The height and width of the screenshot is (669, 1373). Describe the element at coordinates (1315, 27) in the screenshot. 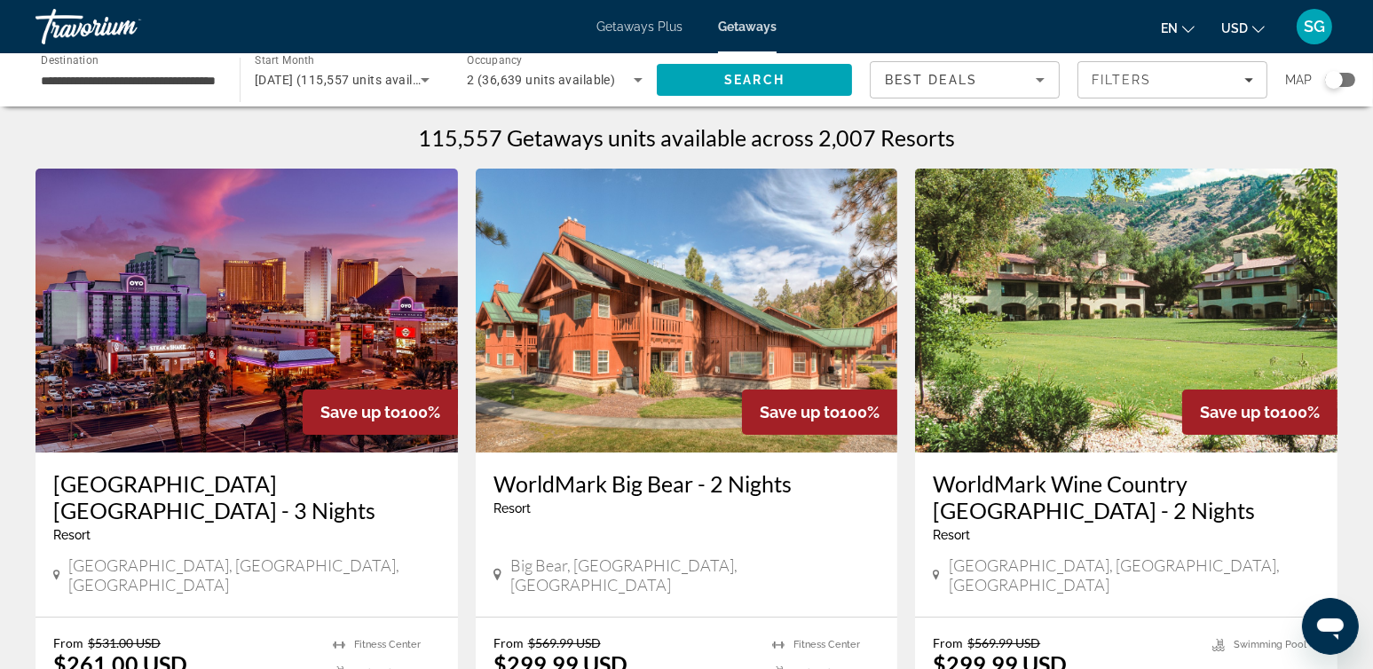

I see `span: SG` at that location.